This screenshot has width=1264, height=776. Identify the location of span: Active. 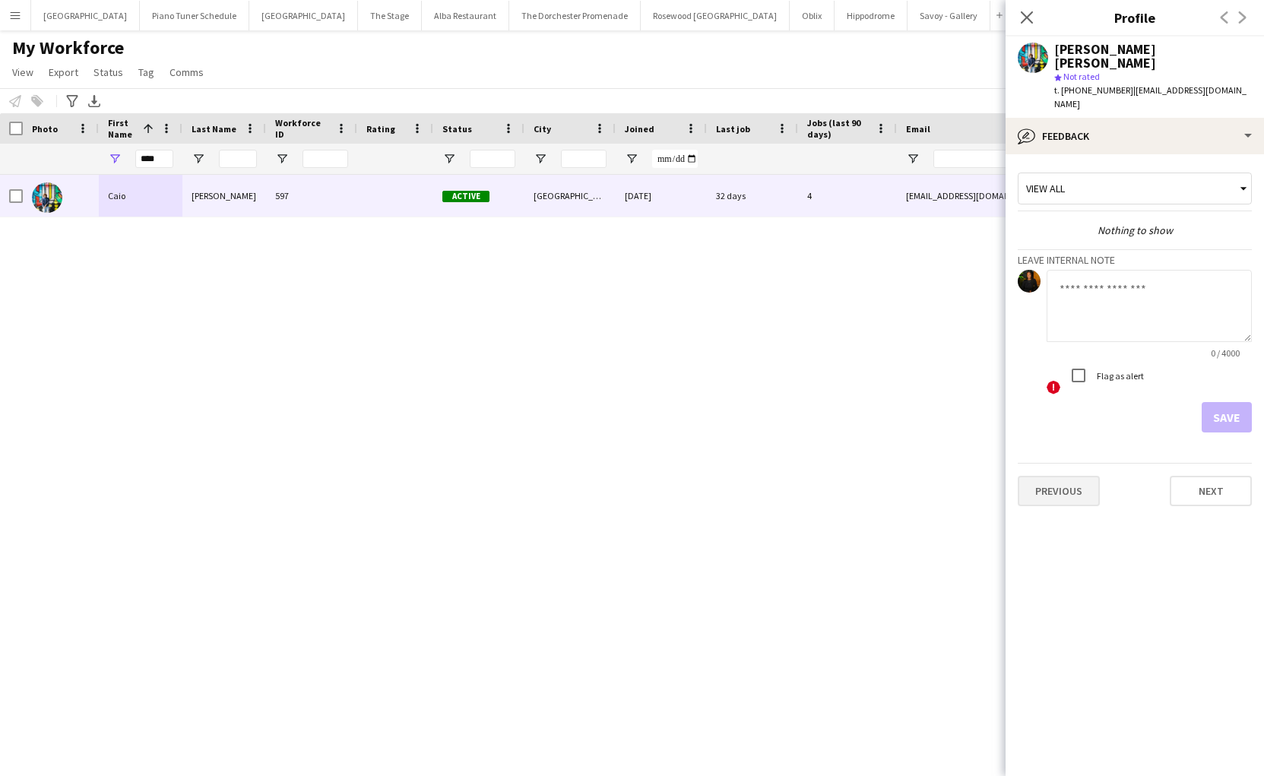
(466, 196).